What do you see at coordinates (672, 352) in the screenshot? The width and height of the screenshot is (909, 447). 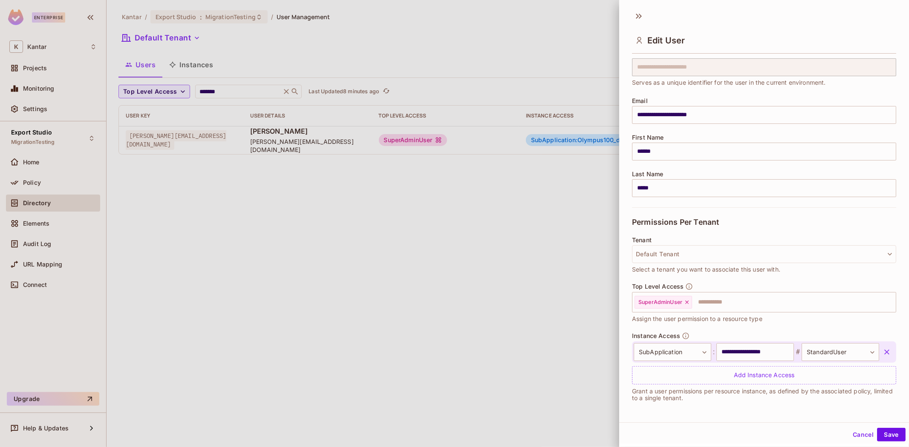 I see `div: SubApplication` at bounding box center [672, 352].